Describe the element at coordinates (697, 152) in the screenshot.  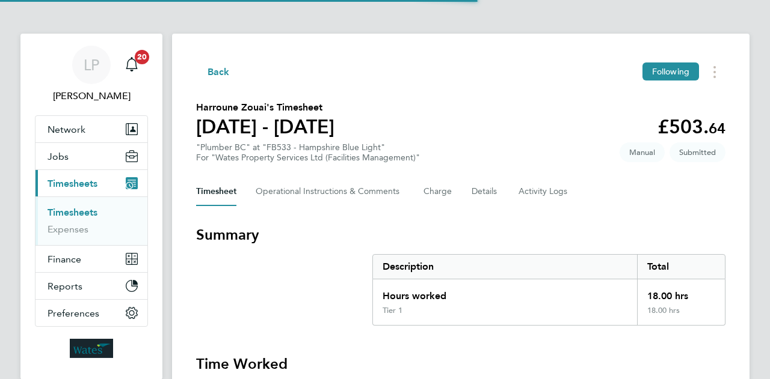
I see `span: This timesheet is Submitted.` at that location.